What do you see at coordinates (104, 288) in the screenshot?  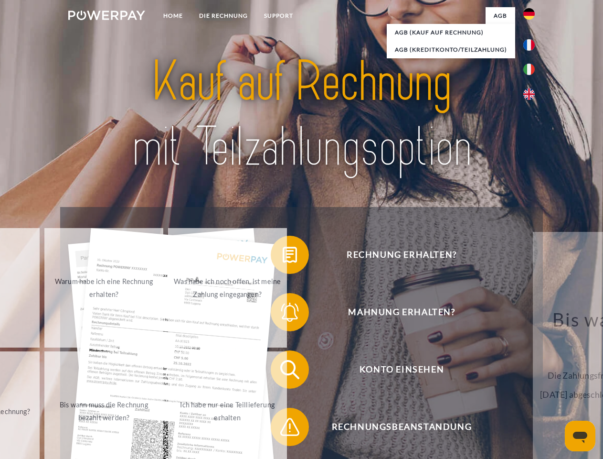 I see `div: Warum habe ich eine Rechnung erhalten?` at bounding box center [104, 288].